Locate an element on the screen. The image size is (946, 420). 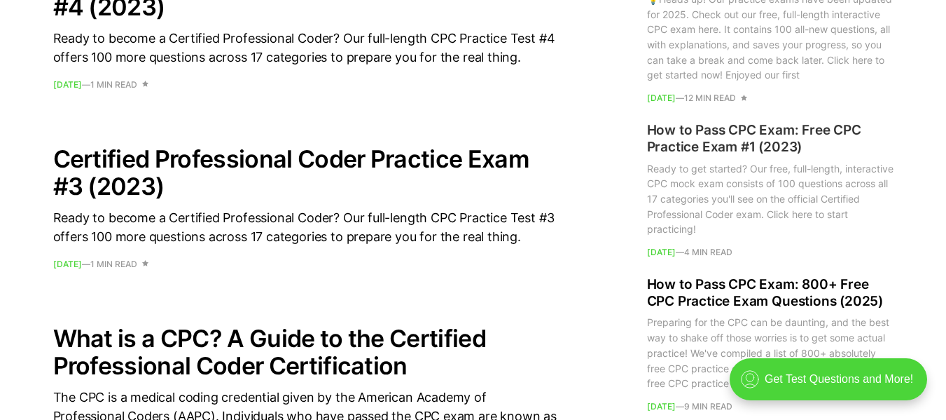
div: Ready to become a Certified Professional Coder? Our full-length CPC Practice Test #4 offers 100 m... is located at coordinates (305, 48).